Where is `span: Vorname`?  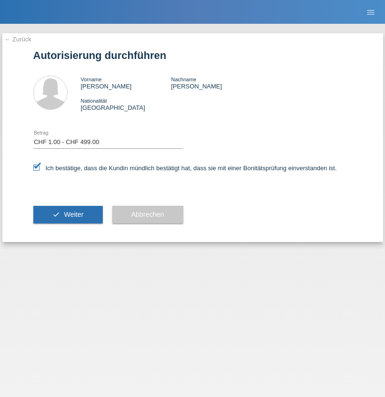 span: Vorname is located at coordinates (91, 79).